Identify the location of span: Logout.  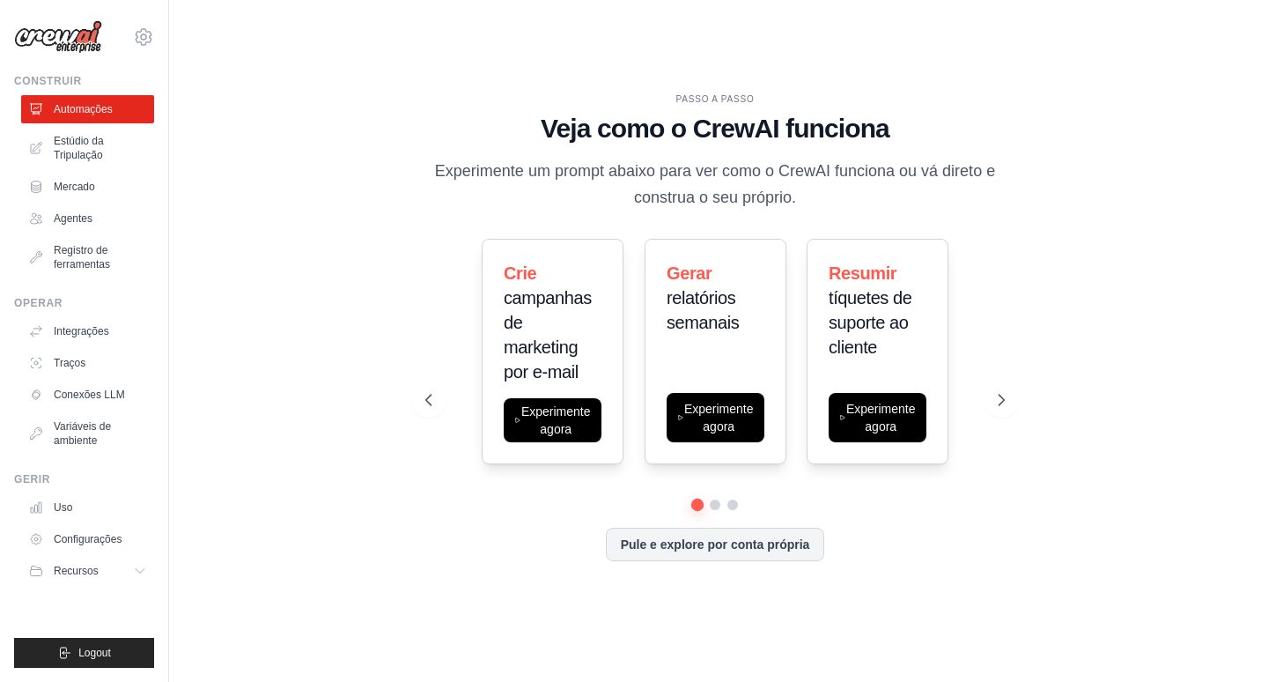
(94, 653).